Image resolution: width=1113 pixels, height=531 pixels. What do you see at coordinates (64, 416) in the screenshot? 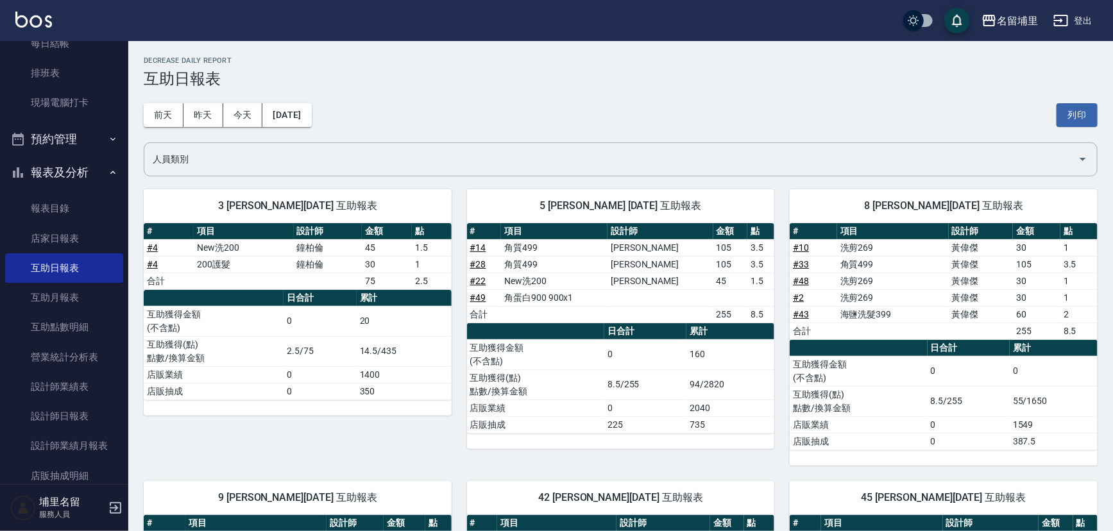
I see `a: 設計師日報表` at bounding box center [64, 416].